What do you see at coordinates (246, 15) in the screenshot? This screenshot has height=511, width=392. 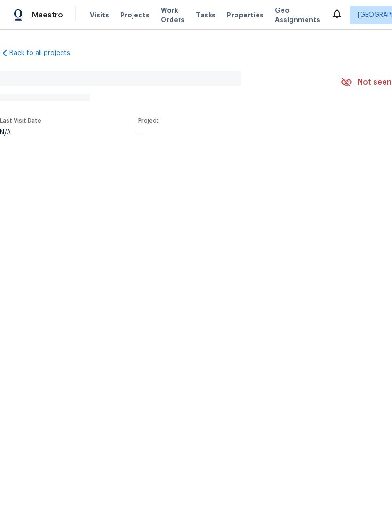 I see `span: Properties` at bounding box center [246, 15].